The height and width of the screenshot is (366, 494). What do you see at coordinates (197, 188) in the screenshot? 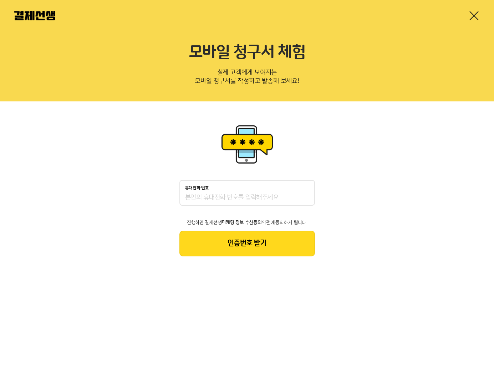
I see `p: 휴대전화 번호` at bounding box center [197, 188].